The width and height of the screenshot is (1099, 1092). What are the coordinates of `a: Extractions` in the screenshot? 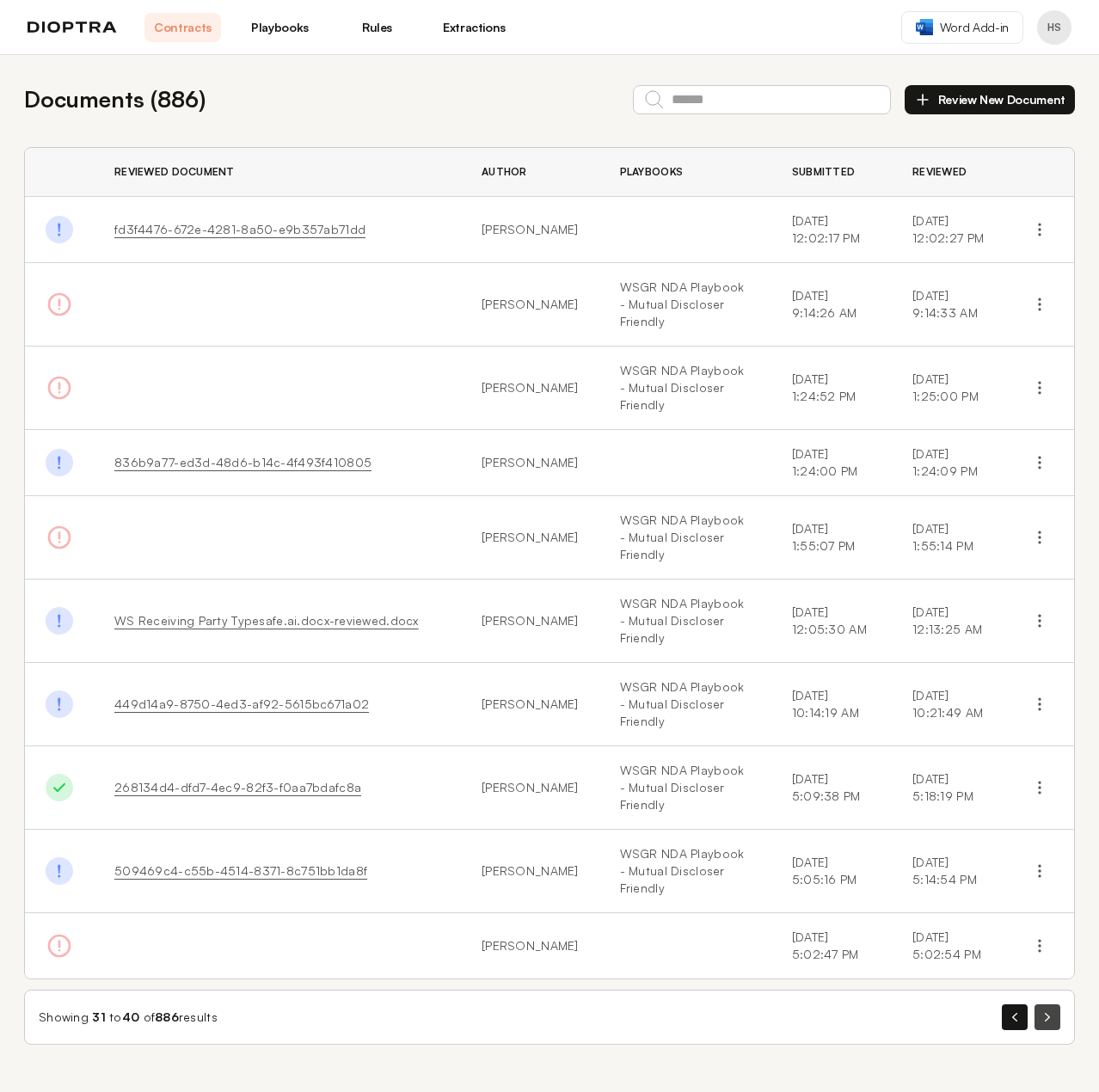 It's located at (474, 28).